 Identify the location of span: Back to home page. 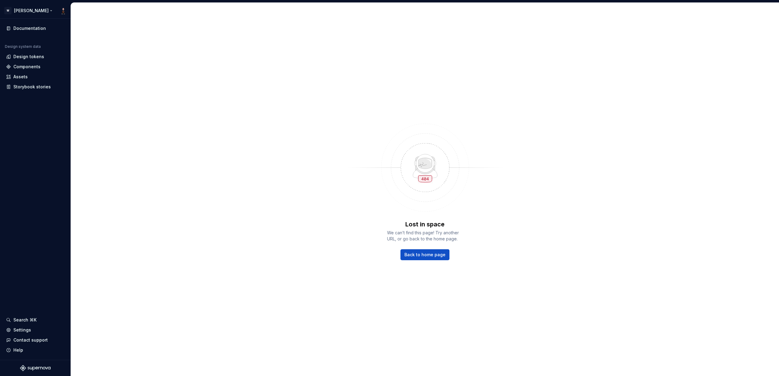
(425, 255).